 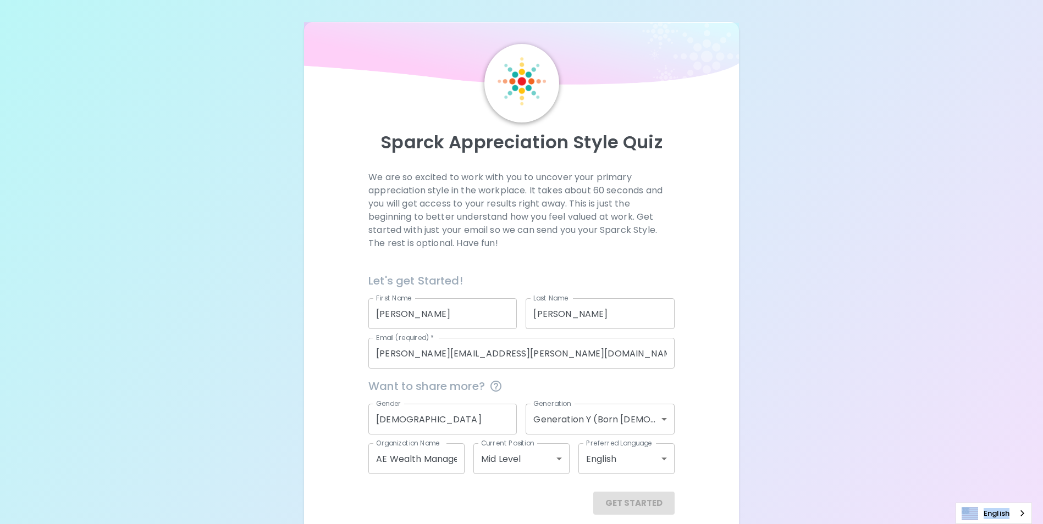 What do you see at coordinates (552, 403) in the screenshot?
I see `label: Generation` at bounding box center [552, 403].